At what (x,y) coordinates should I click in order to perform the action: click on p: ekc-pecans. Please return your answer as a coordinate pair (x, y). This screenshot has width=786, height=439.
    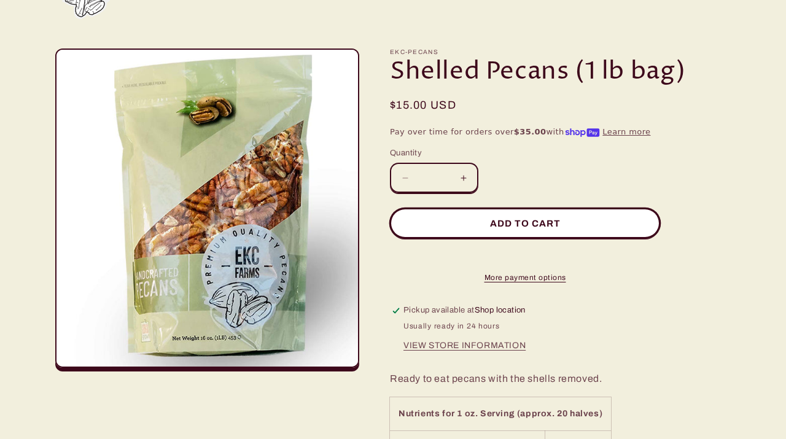
    Looking at the image, I should click on (560, 52).